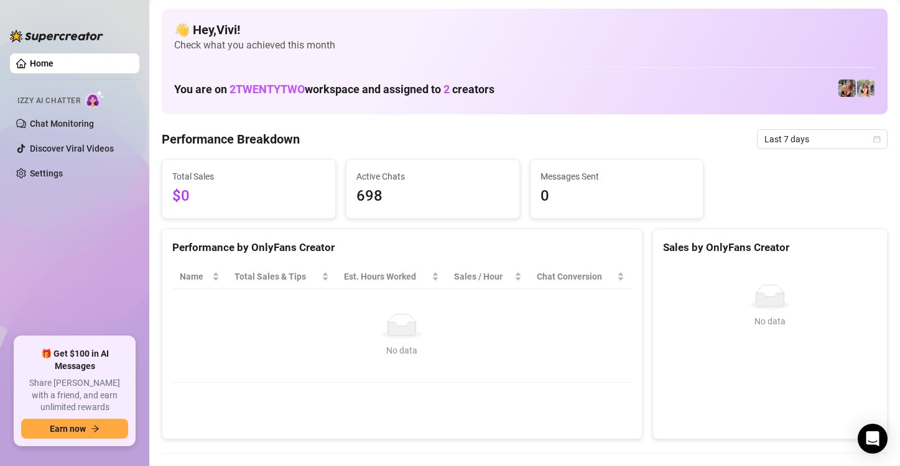 This screenshot has height=466, width=900. Describe the element at coordinates (483, 277) in the screenshot. I see `span: Sales / Hour` at that location.